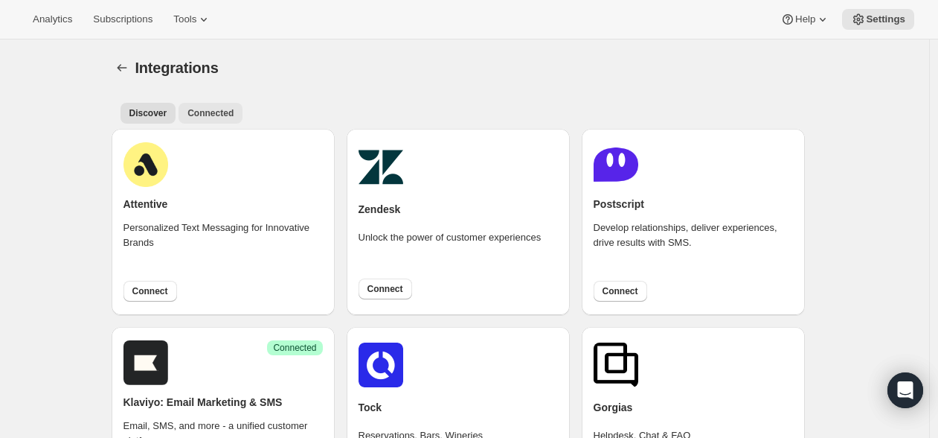 The height and width of the screenshot is (438, 938). Describe the element at coordinates (616, 164) in the screenshot. I see `img: postscript.png` at that location.